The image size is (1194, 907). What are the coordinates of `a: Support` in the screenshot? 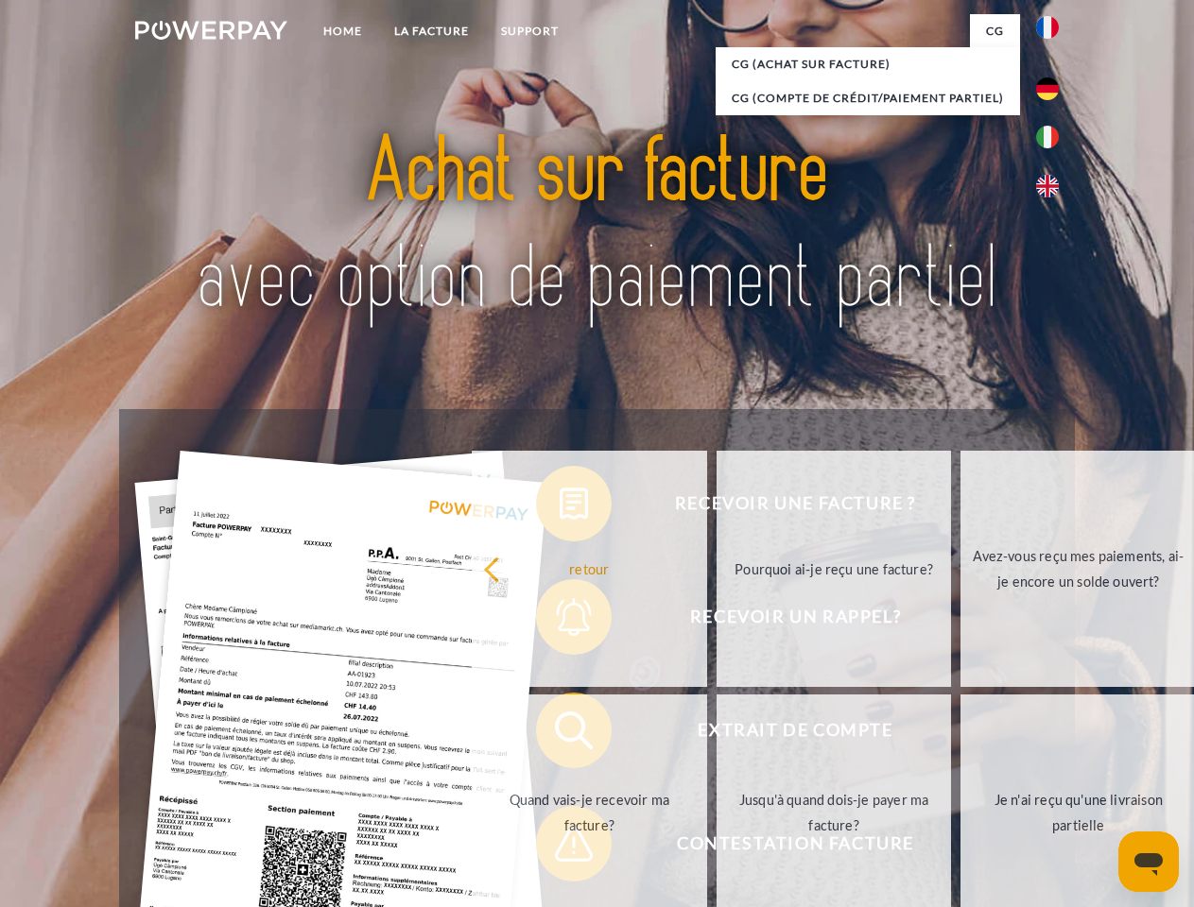 It's located at (529, 31).